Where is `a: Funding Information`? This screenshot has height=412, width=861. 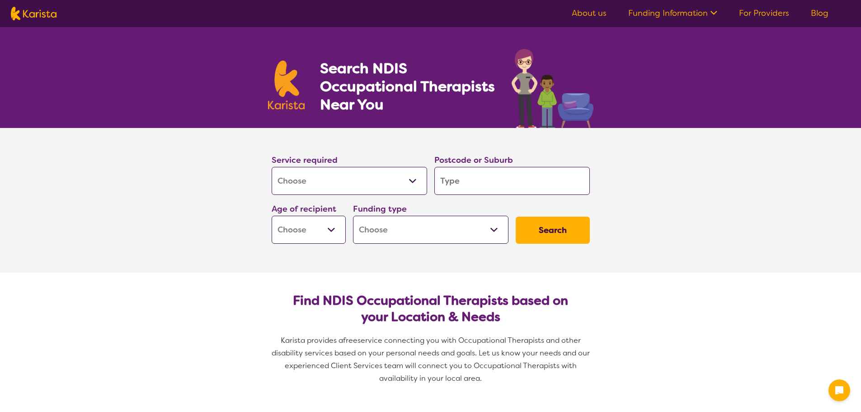
a: Funding Information is located at coordinates (672, 13).